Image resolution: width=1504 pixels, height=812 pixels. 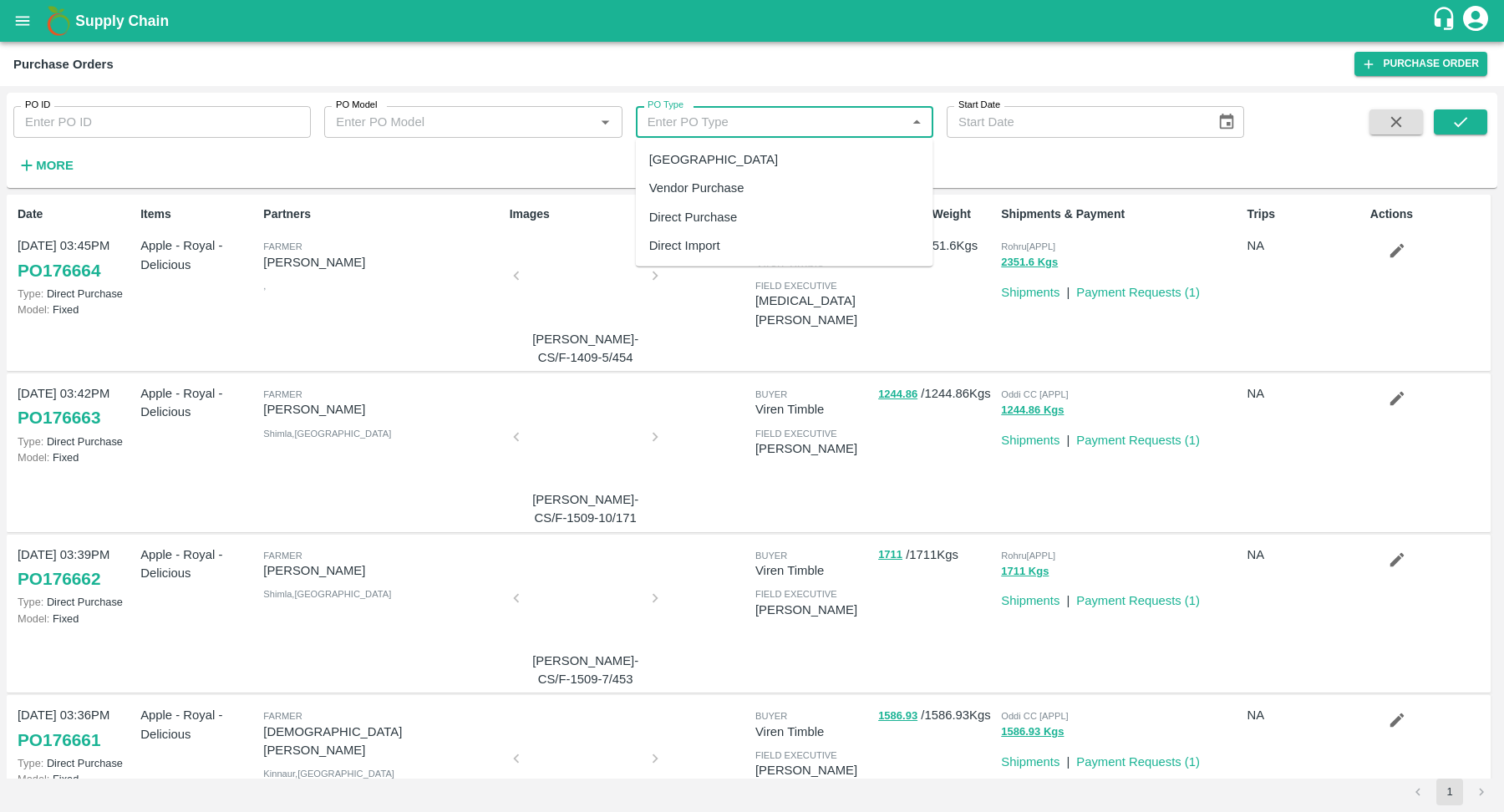 I want to click on button: More, so click(x=45, y=165).